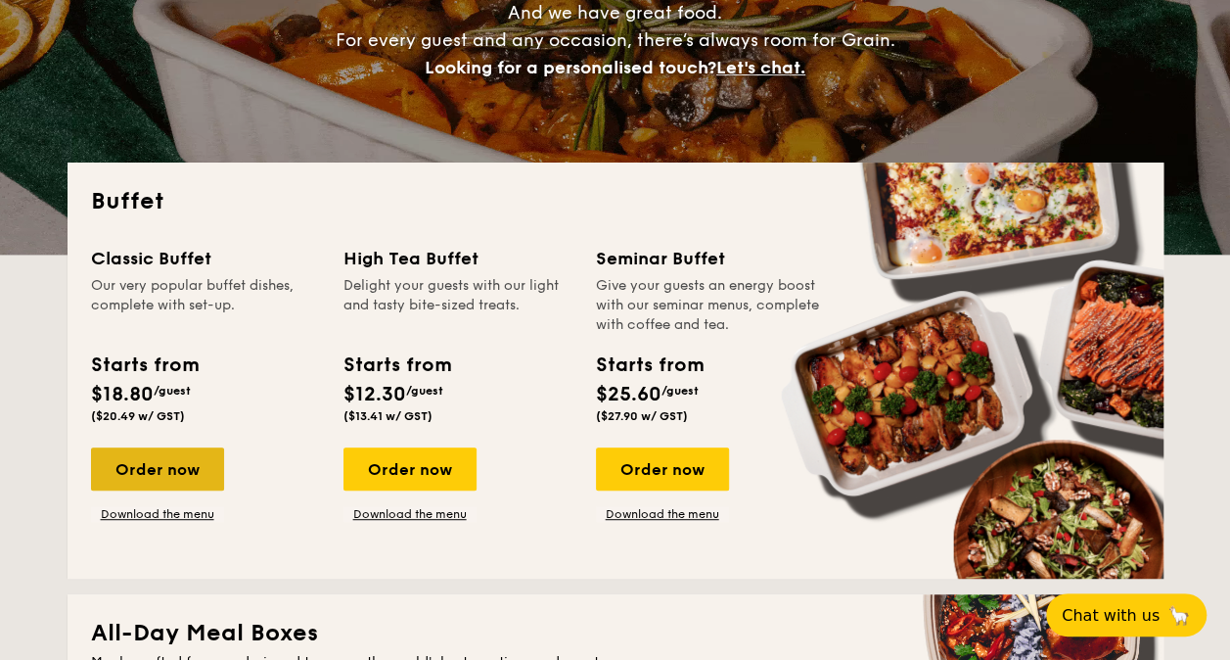 This screenshot has width=1230, height=660. Describe the element at coordinates (375, 394) in the screenshot. I see `span: $12.30` at that location.